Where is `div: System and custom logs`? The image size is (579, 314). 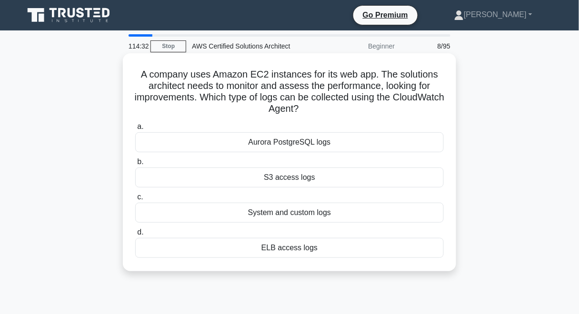 div: System and custom logs is located at coordinates (290, 213).